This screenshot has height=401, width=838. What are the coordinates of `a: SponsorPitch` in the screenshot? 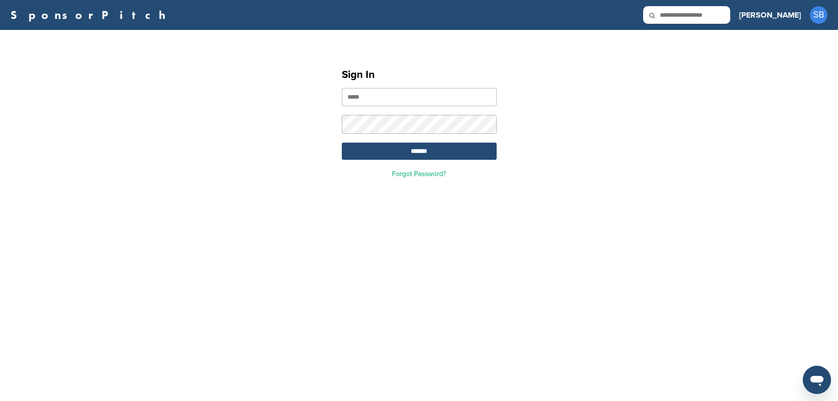 It's located at (91, 15).